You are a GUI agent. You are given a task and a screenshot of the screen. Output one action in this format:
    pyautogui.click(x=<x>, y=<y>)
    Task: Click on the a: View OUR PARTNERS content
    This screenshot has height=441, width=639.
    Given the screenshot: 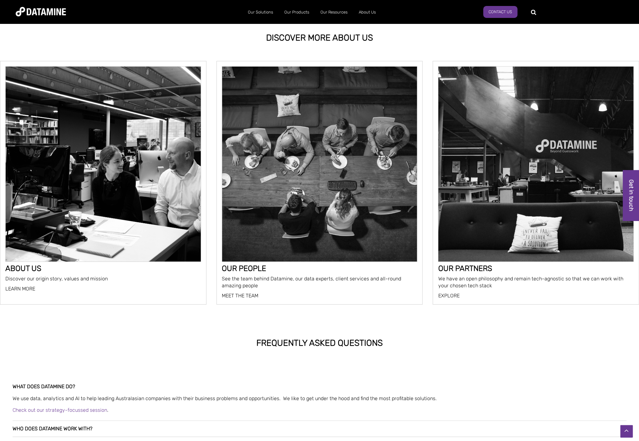 What is the action you would take?
    pyautogui.click(x=449, y=295)
    